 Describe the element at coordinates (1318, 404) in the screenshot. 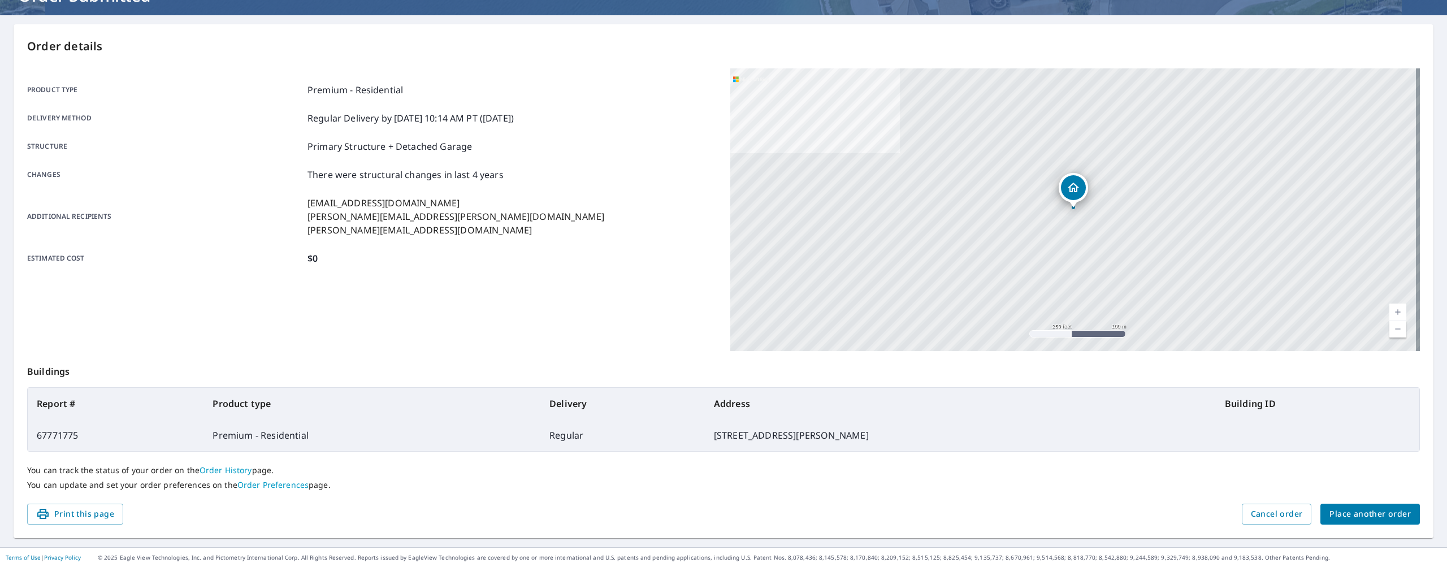

I see `th: Building ID` at that location.